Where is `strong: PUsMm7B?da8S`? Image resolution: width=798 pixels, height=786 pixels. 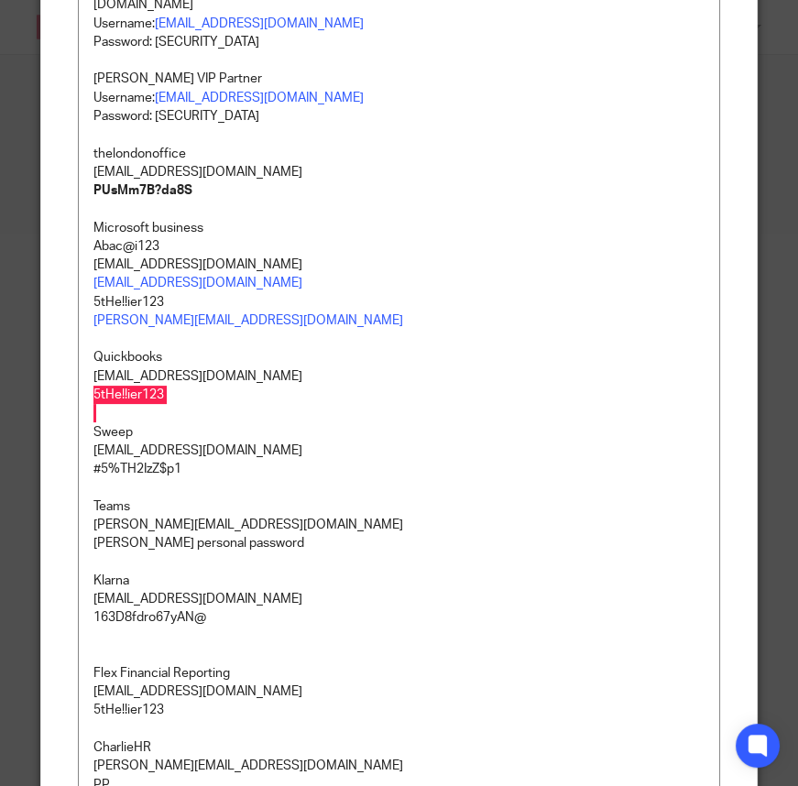
strong: PUsMm7B?da8S is located at coordinates (143, 191).